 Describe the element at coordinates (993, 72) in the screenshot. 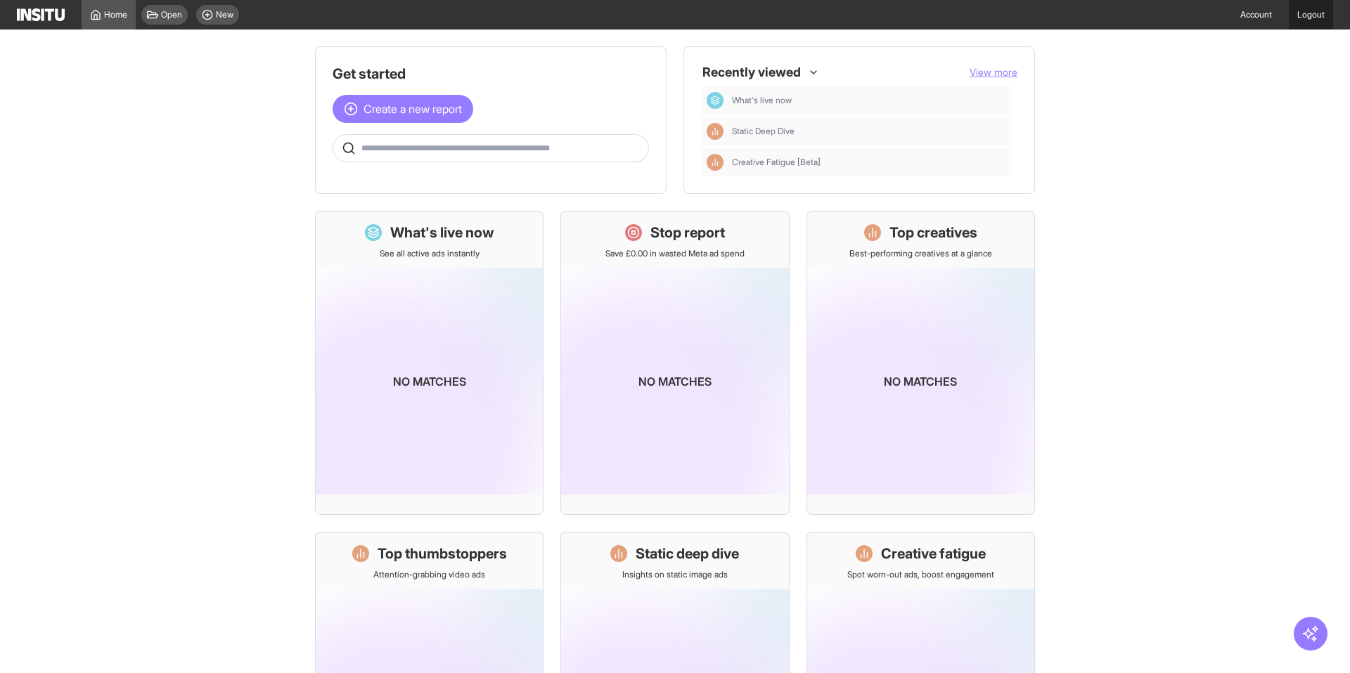

I see `span: View more` at that location.